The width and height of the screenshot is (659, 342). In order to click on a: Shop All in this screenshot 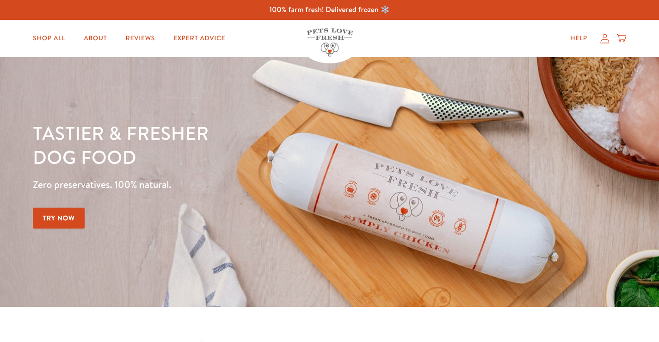, I will do `click(49, 38)`.